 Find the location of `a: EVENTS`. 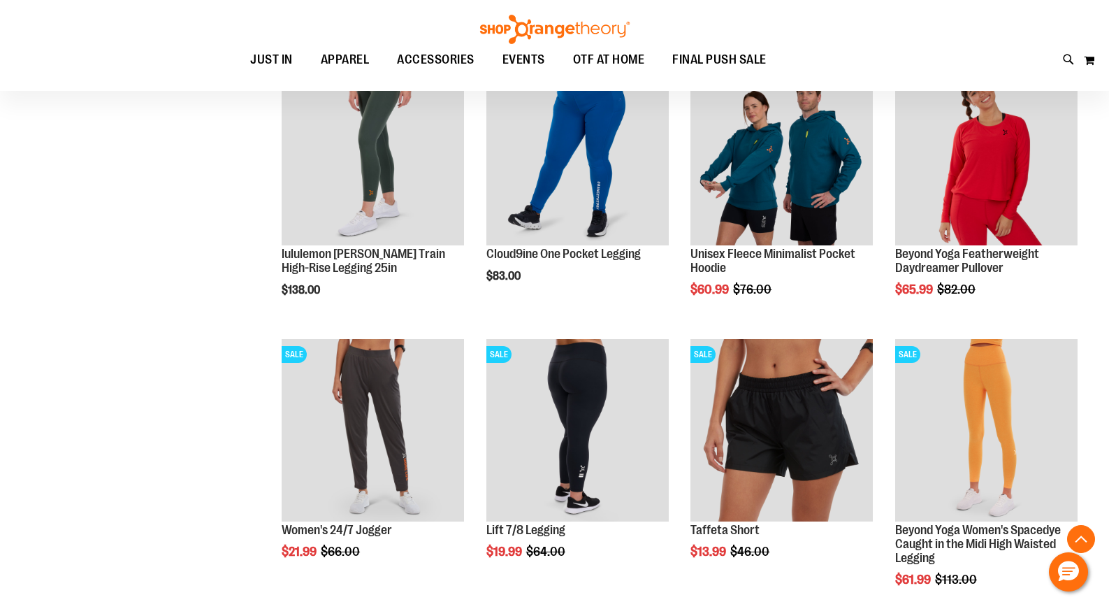

a: EVENTS is located at coordinates (523, 60).